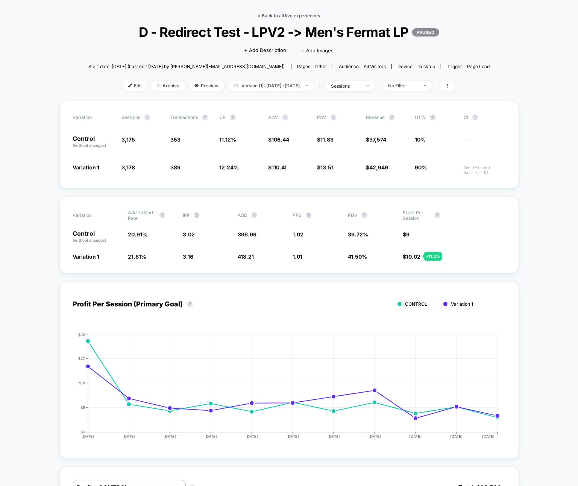 This screenshot has height=486, width=578. What do you see at coordinates (408, 234) in the screenshot?
I see `span: 9` at bounding box center [408, 234].